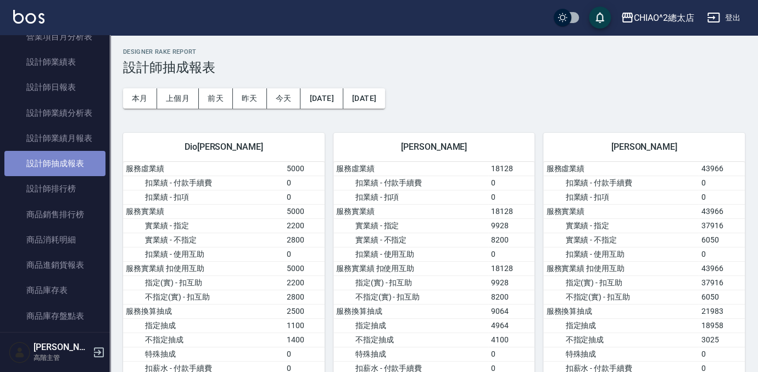 The width and height of the screenshot is (758, 372). Describe the element at coordinates (434, 68) in the screenshot. I see `h3: 設計師抽成報表` at that location.